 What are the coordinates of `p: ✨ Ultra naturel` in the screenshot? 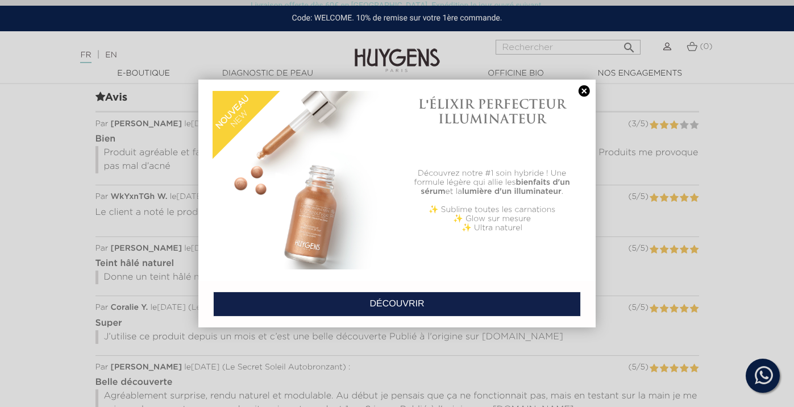 It's located at (492, 228).